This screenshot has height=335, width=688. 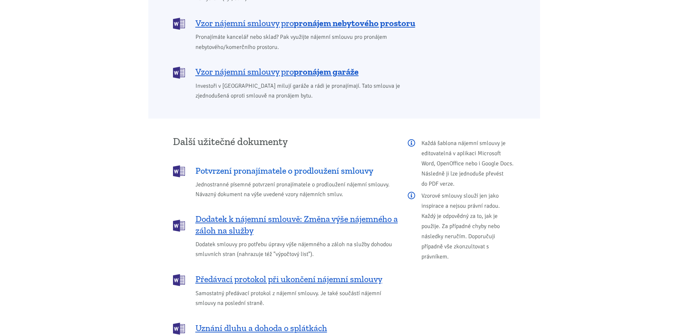 I want to click on span: Dodatek k nájemní smlouvě: Změna výše nájemného a záloh na služby, so click(x=297, y=225).